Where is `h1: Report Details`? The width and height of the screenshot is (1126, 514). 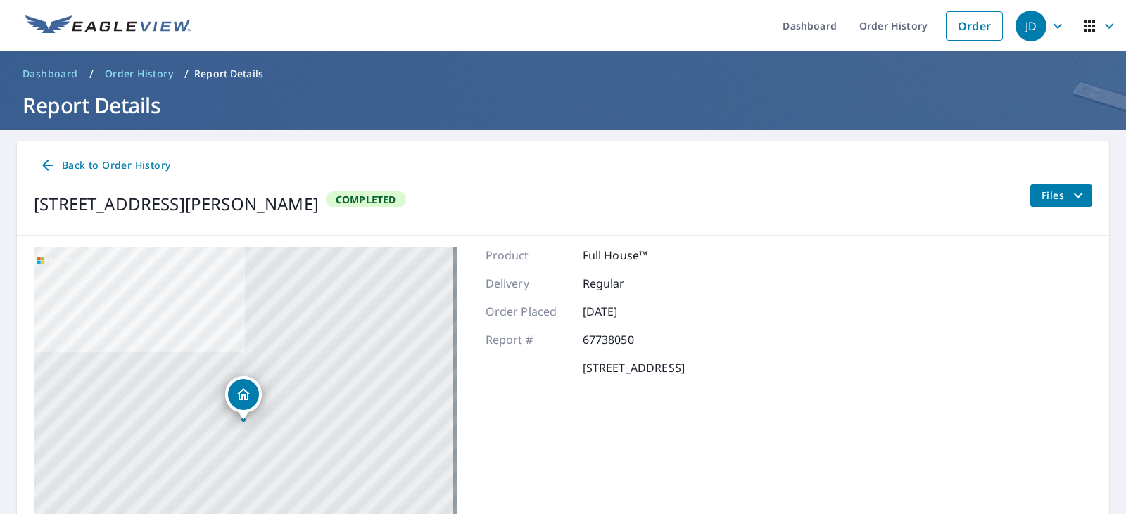
h1: Report Details is located at coordinates (563, 105).